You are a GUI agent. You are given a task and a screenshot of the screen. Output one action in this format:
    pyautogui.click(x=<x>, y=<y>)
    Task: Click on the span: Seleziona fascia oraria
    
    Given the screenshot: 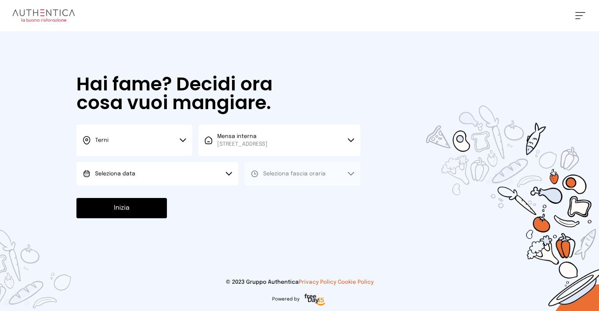 What is the action you would take?
    pyautogui.click(x=294, y=174)
    